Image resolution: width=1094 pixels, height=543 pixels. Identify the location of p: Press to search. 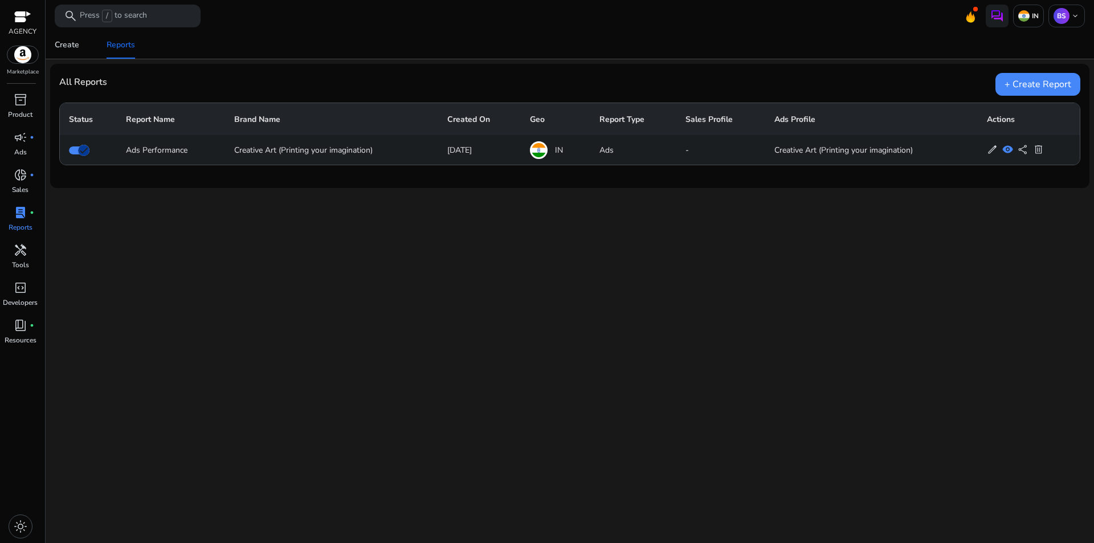
(113, 16).